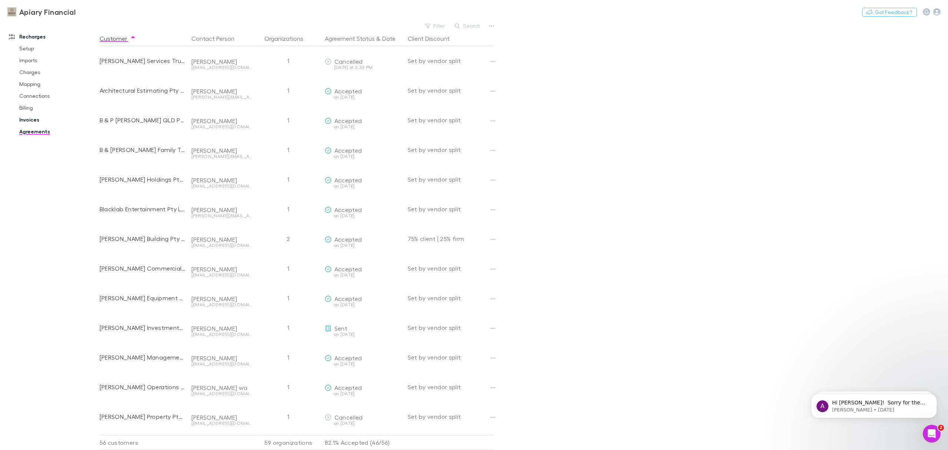 The image size is (948, 450). I want to click on button: Client Discount, so click(433, 39).